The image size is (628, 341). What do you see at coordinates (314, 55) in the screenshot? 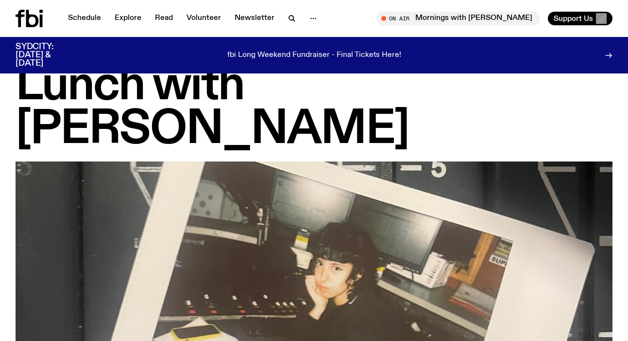
I see `p: fbi Long Weekend Fundraiser - Final Tickets Here!` at bounding box center [314, 55].